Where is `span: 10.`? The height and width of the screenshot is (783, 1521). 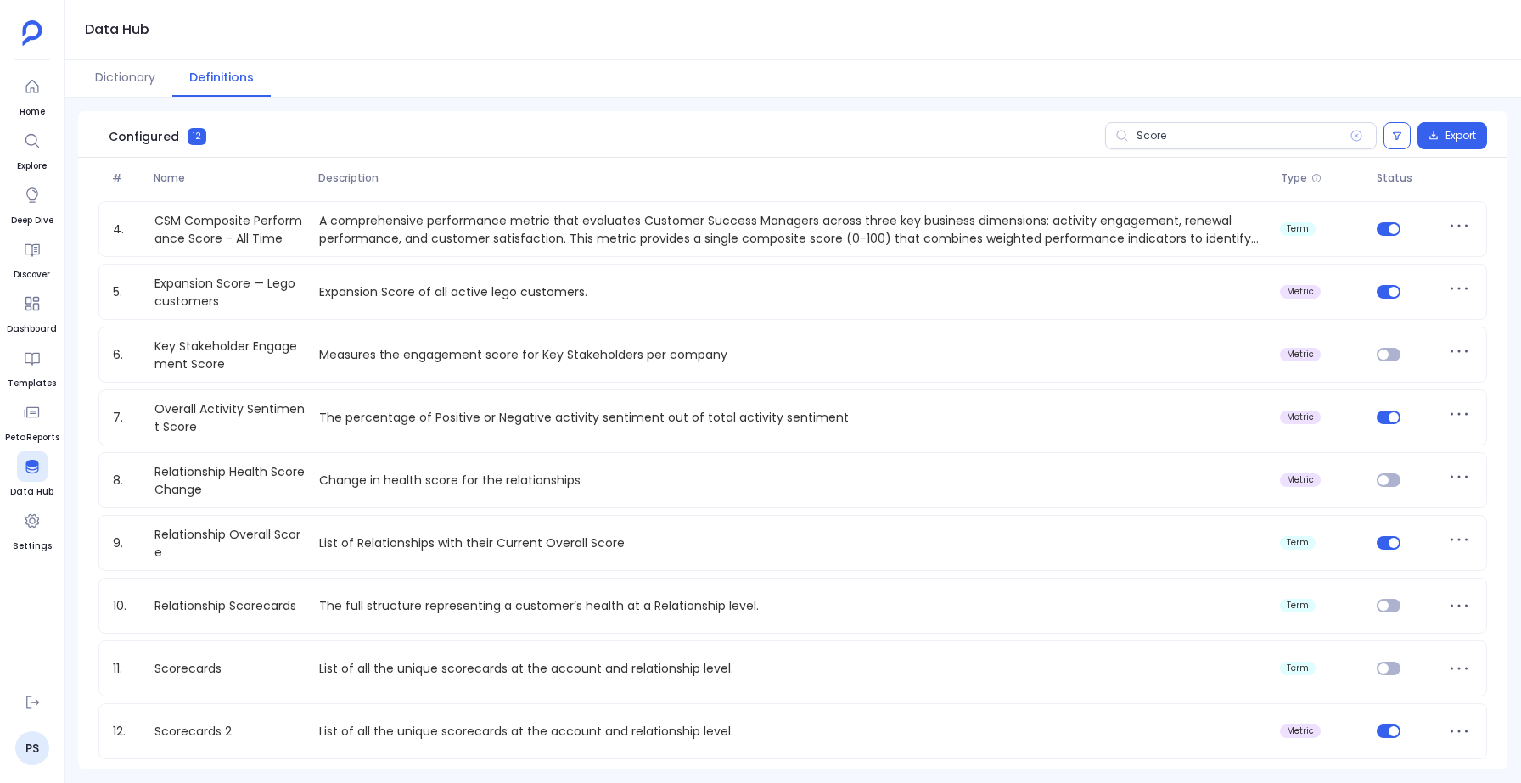 span: 10. is located at coordinates (126, 606).